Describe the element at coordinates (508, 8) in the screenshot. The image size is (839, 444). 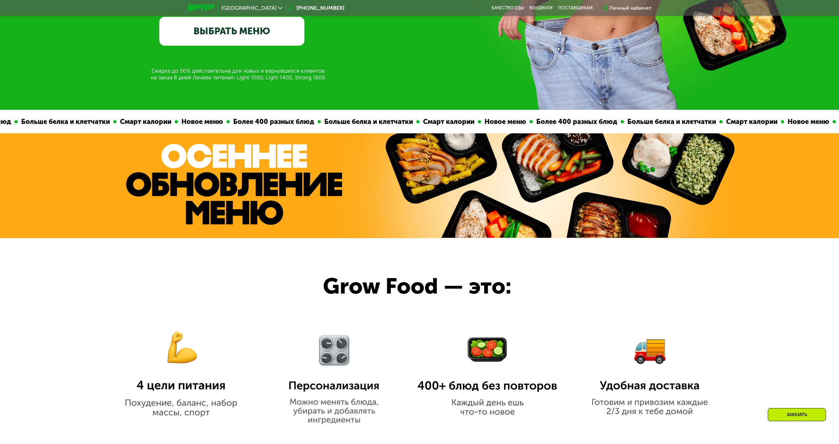
I see `a: Качество еды` at that location.